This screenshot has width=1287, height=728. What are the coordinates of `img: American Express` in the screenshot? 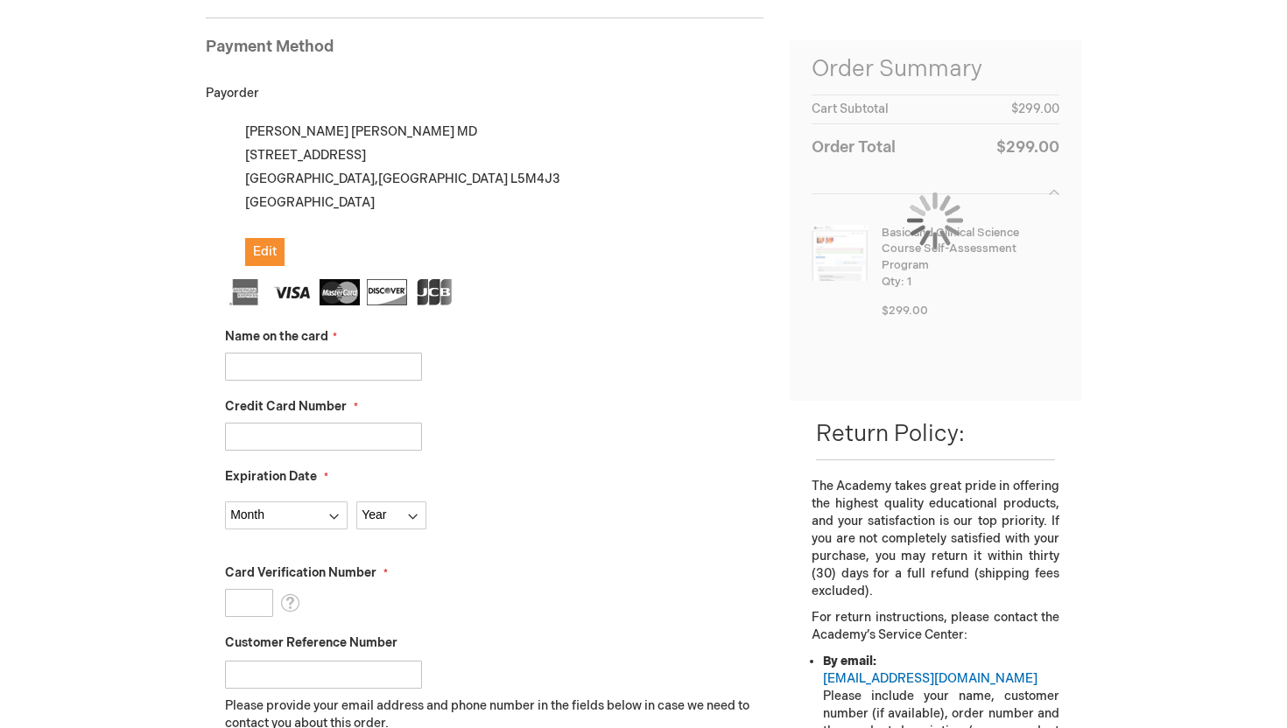 It's located at (245, 292).